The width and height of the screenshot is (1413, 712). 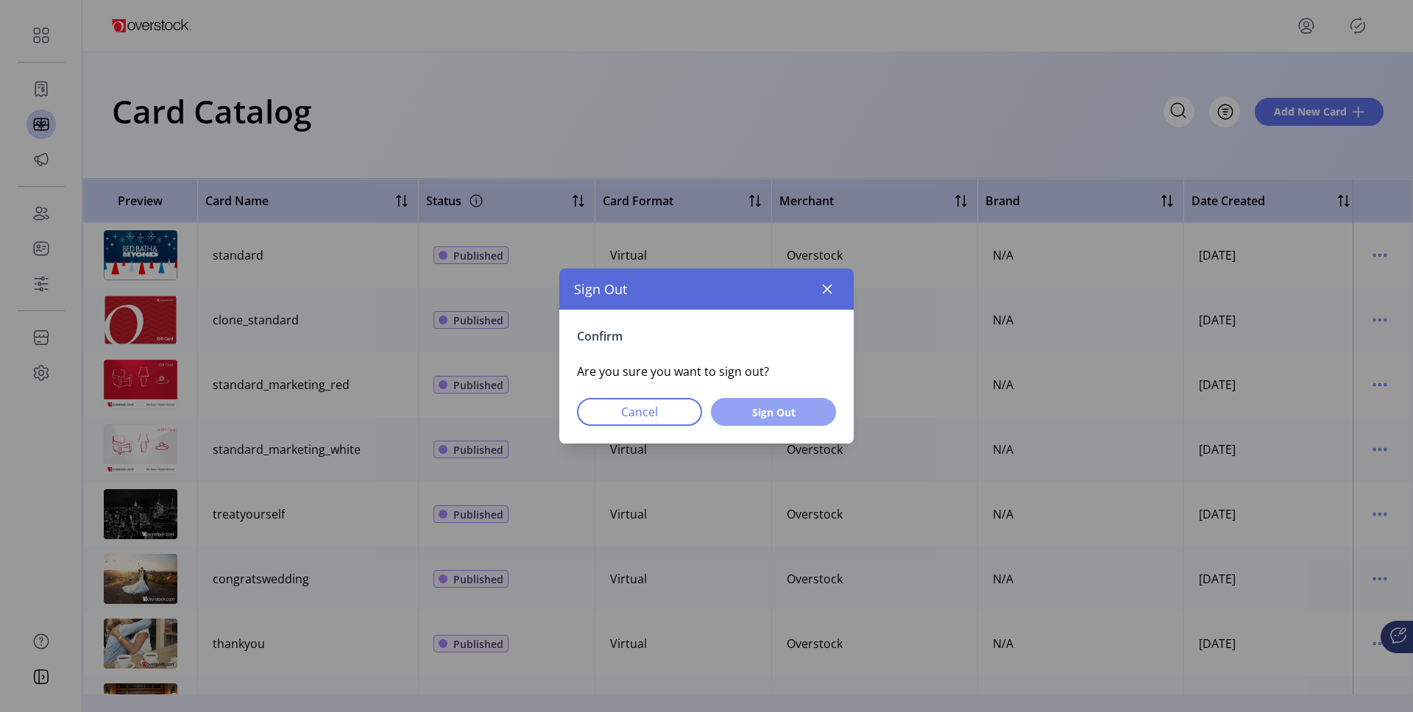 What do you see at coordinates (706, 336) in the screenshot?
I see `p: Confirm` at bounding box center [706, 336].